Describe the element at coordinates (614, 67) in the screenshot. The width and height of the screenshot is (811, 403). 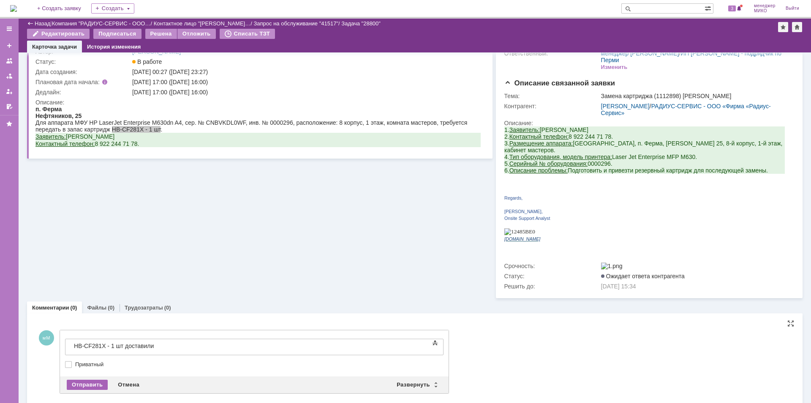
I see `div: Изменить` at that location.